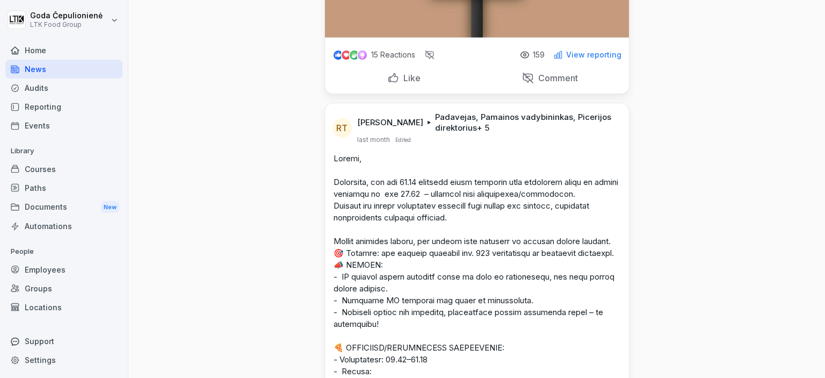 The width and height of the screenshot is (825, 378). I want to click on a: Home, so click(64, 50).